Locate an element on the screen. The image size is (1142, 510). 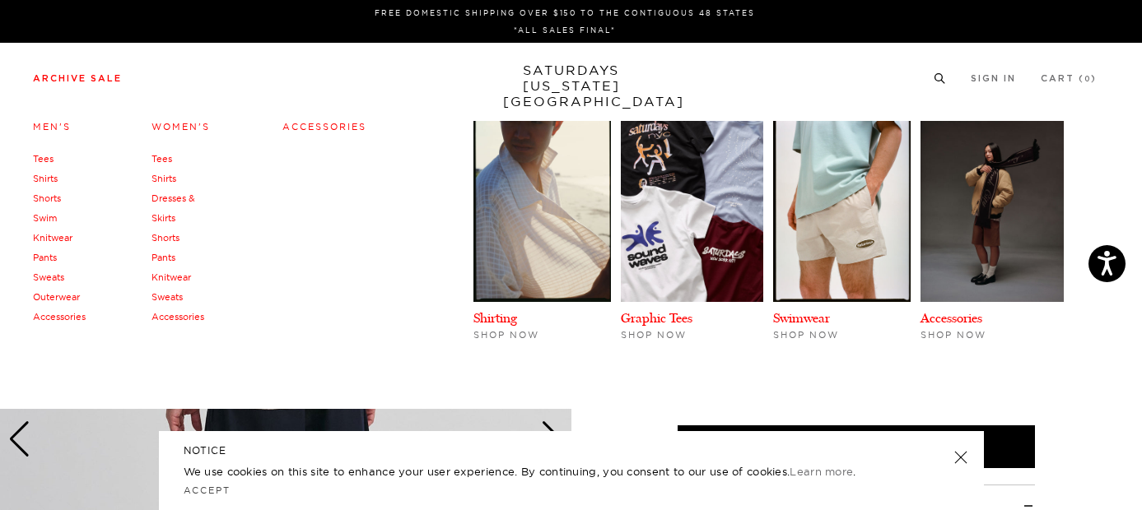
h5: NOTICE is located at coordinates (571, 451).